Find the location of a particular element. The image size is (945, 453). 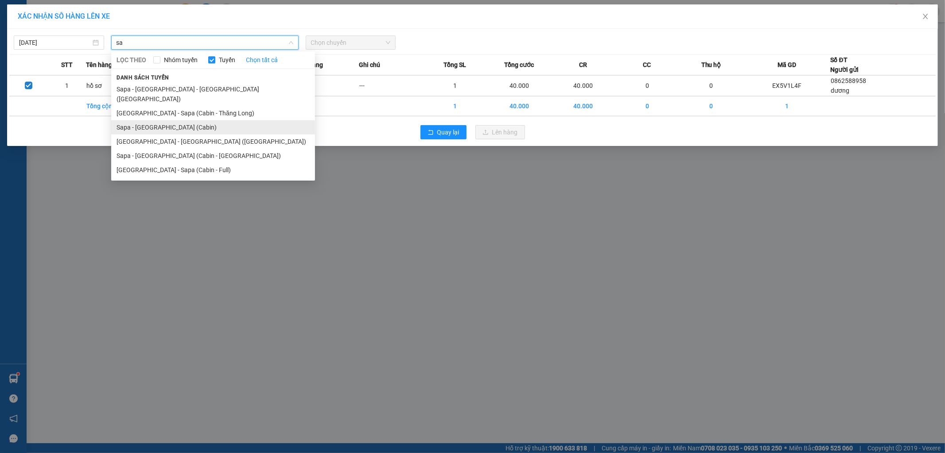

span: Nhóm tuyến is located at coordinates (181, 60).